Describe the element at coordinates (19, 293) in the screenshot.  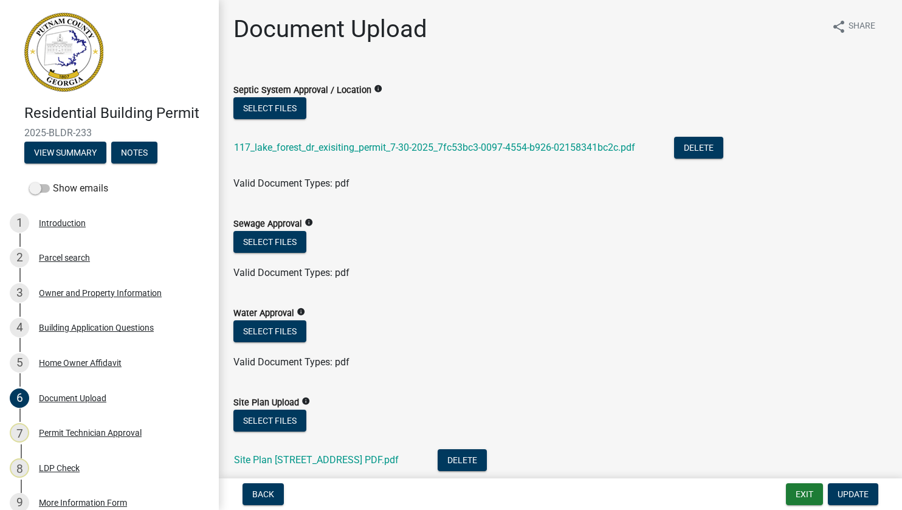
I see `div: 3` at that location.